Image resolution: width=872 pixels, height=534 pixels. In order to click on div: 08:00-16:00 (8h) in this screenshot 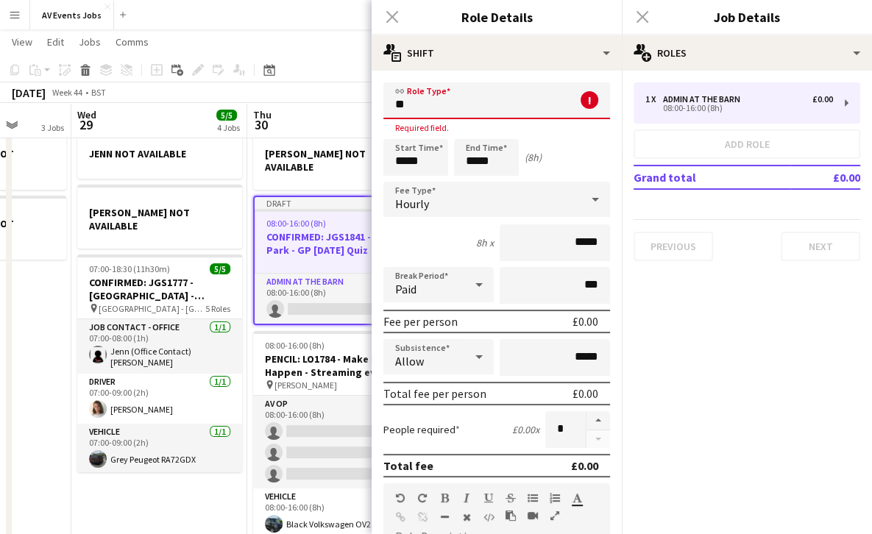, I will do `click(739, 108)`.